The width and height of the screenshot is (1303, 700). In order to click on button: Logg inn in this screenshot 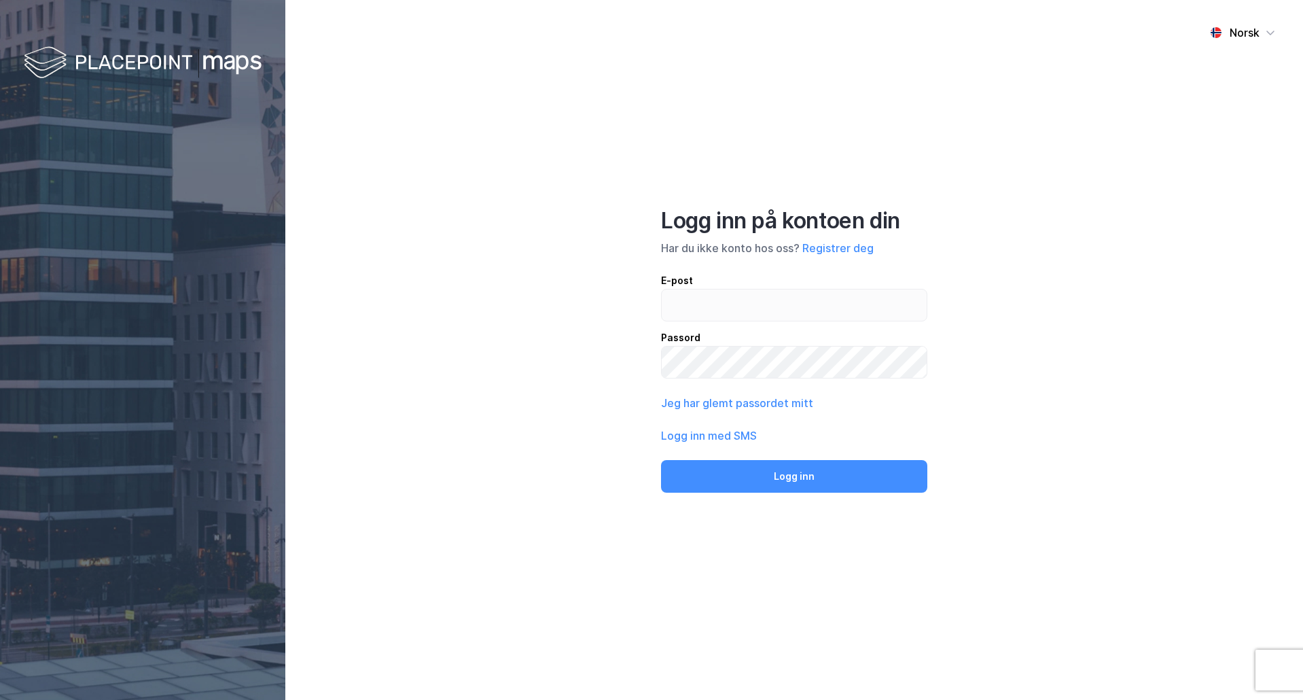, I will do `click(794, 476)`.